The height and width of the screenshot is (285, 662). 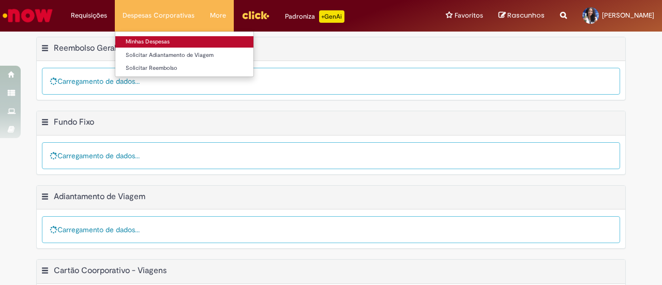 I want to click on span: Requisições, so click(x=89, y=16).